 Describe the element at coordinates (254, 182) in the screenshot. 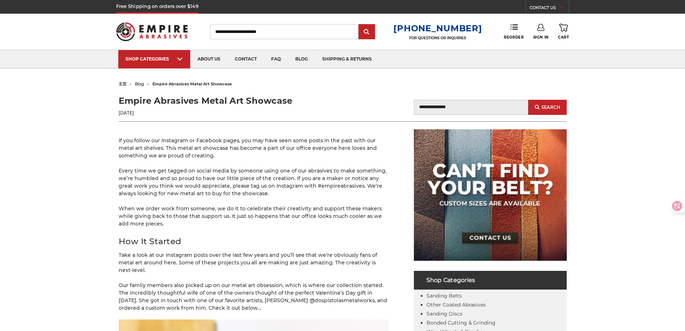

I see `p: Every time we get tagged on social media by someone using one of our abrasives to make something,...` at that location.